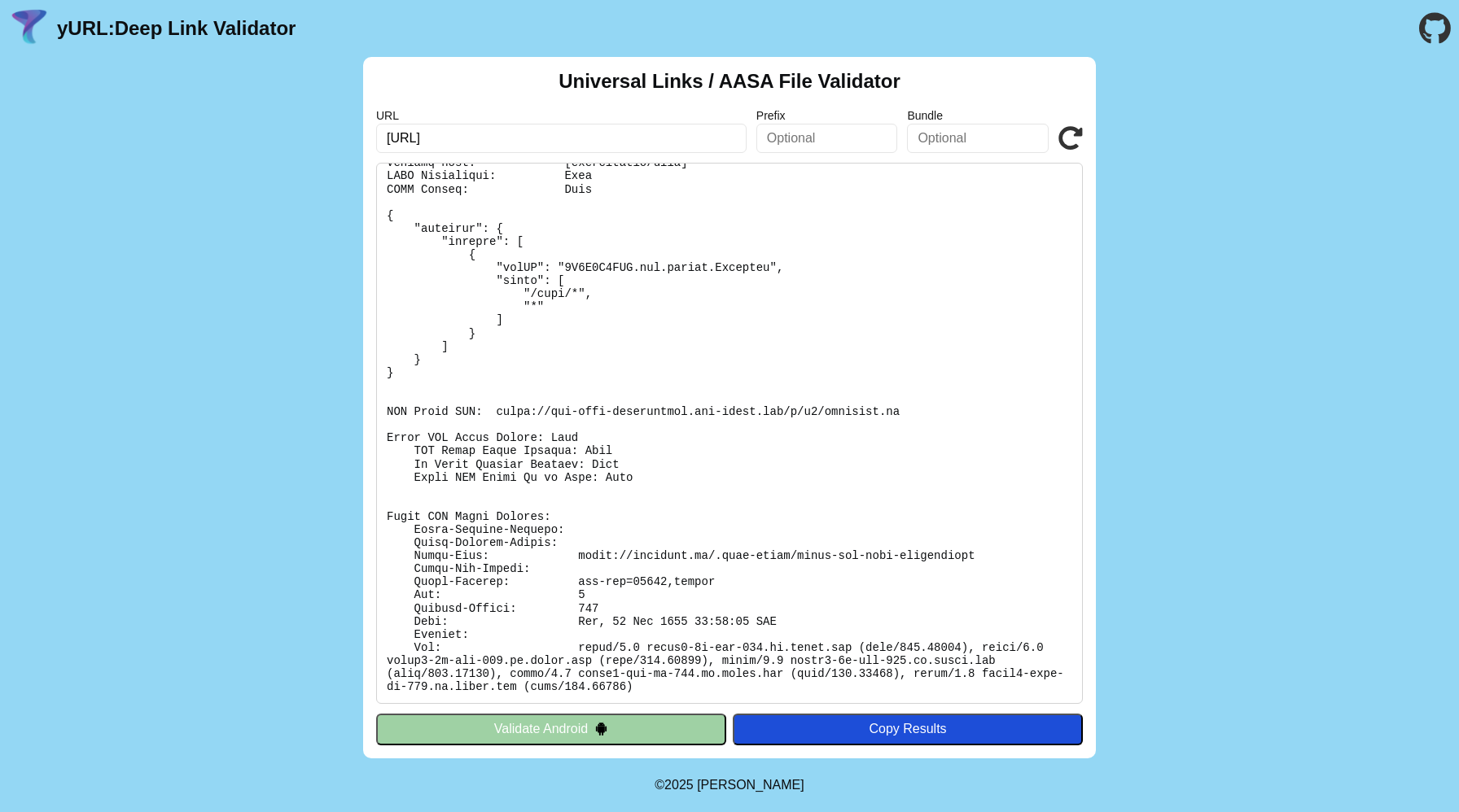 The height and width of the screenshot is (812, 1459). What do you see at coordinates (908, 729) in the screenshot?
I see `button: Copy Results` at bounding box center [908, 729].